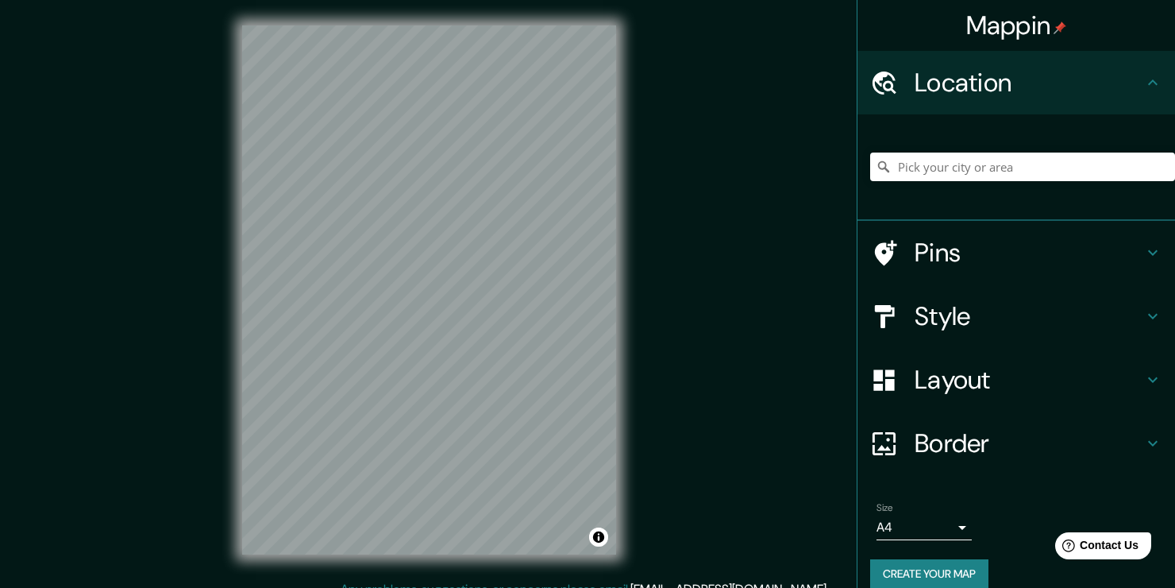 The height and width of the screenshot is (588, 1175). I want to click on div: A4, so click(924, 527).